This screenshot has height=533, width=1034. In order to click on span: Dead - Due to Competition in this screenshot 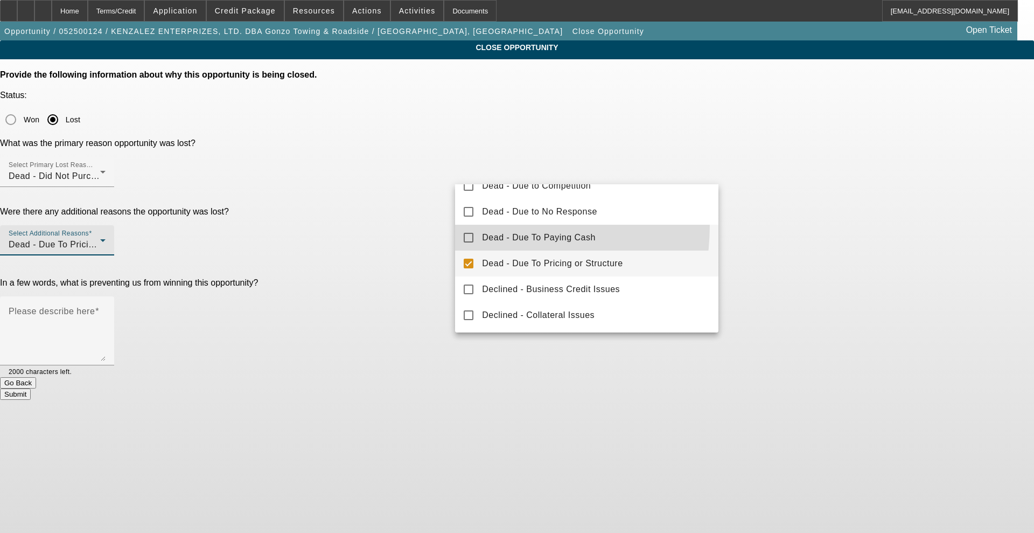, I will do `click(536, 186)`.